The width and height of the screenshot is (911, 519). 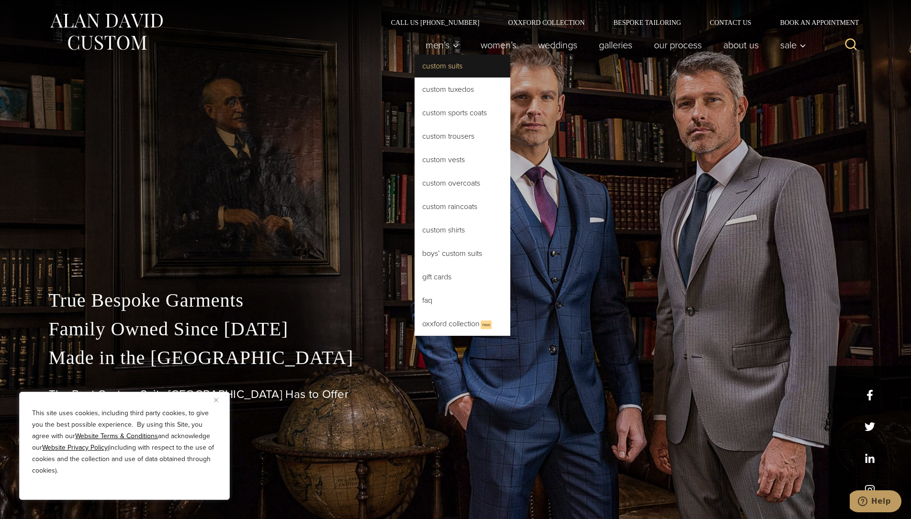 I want to click on a: About Us, so click(x=741, y=45).